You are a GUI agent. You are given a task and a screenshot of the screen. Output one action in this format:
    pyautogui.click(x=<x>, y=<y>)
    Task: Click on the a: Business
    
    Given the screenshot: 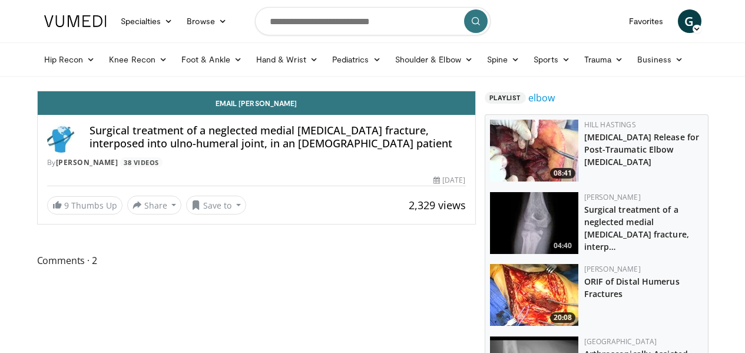 What is the action you would take?
    pyautogui.click(x=660, y=60)
    